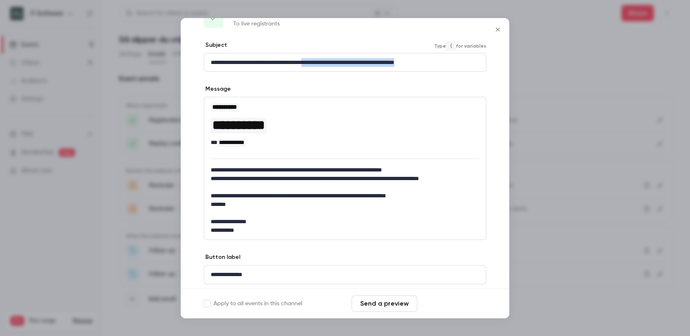  Describe the element at coordinates (384, 304) in the screenshot. I see `button: Send a preview` at that location.